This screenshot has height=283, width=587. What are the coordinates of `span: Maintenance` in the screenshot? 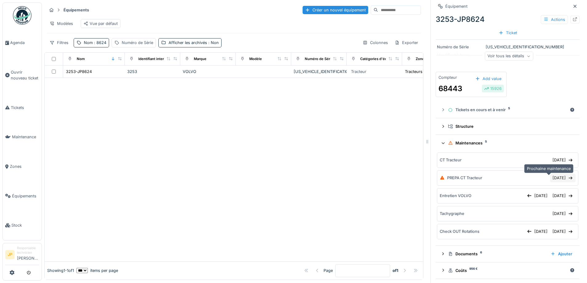 It's located at (26, 137).